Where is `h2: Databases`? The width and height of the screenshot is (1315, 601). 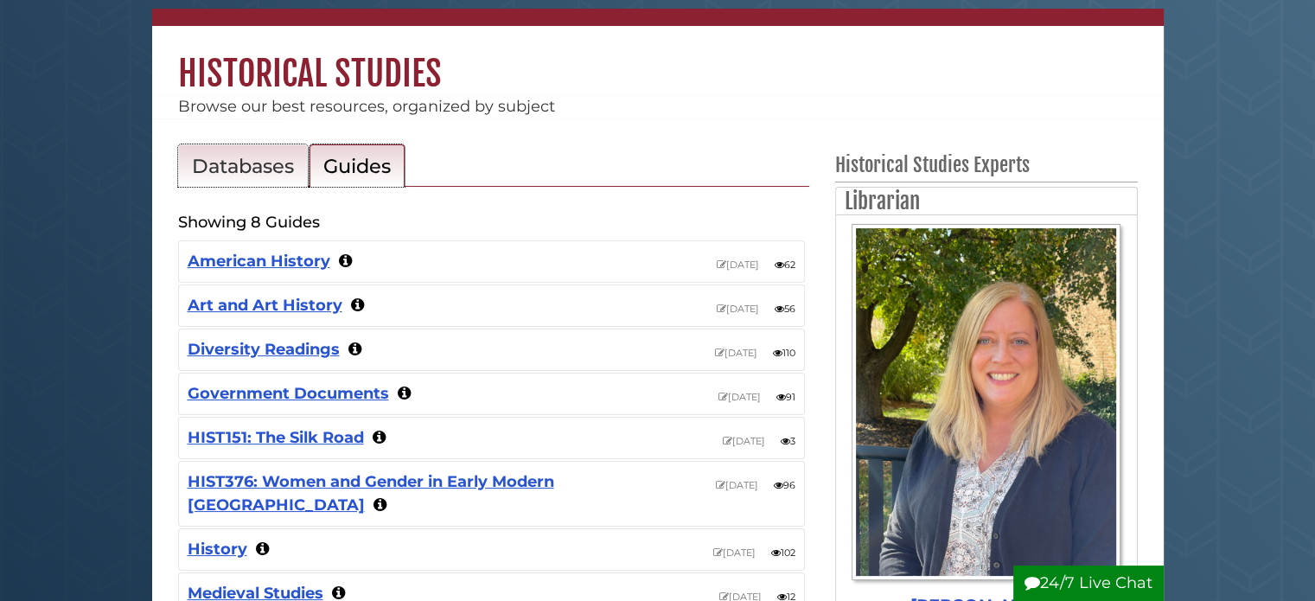 h2: Databases is located at coordinates (243, 166).